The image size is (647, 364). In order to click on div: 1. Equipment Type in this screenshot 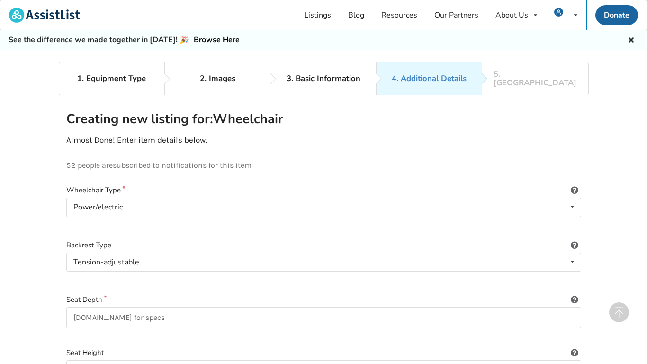, I will do `click(111, 79)`.